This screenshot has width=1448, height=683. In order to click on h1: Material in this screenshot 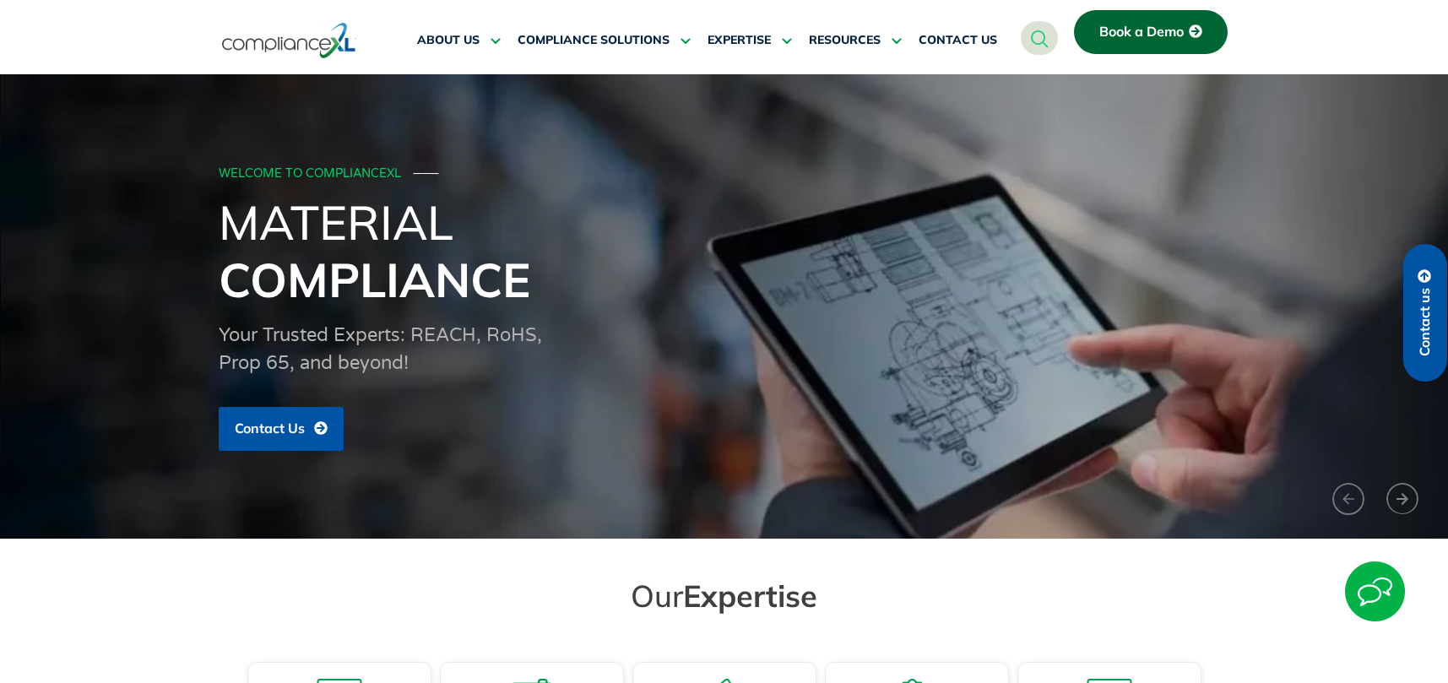, I will do `click(725, 251)`.